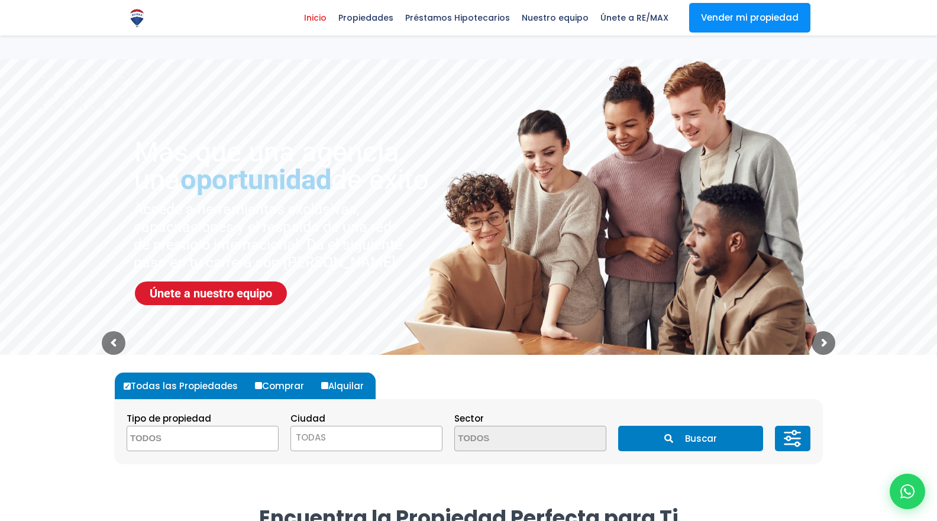 The width and height of the screenshot is (937, 521). I want to click on a: Únete a nuestro equipo, so click(211, 294).